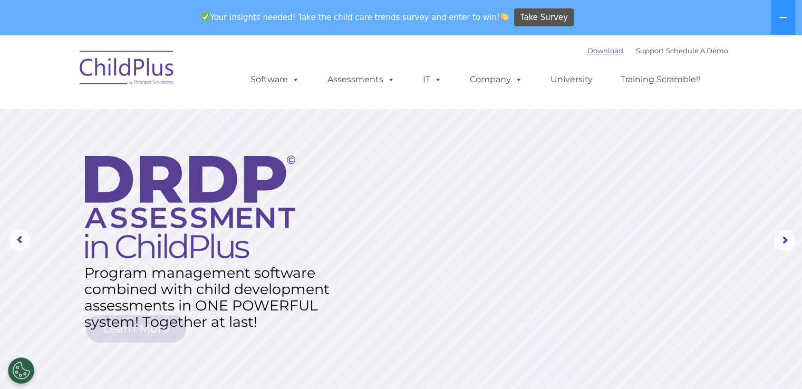  I want to click on a: Training Scramble!!, so click(660, 80).